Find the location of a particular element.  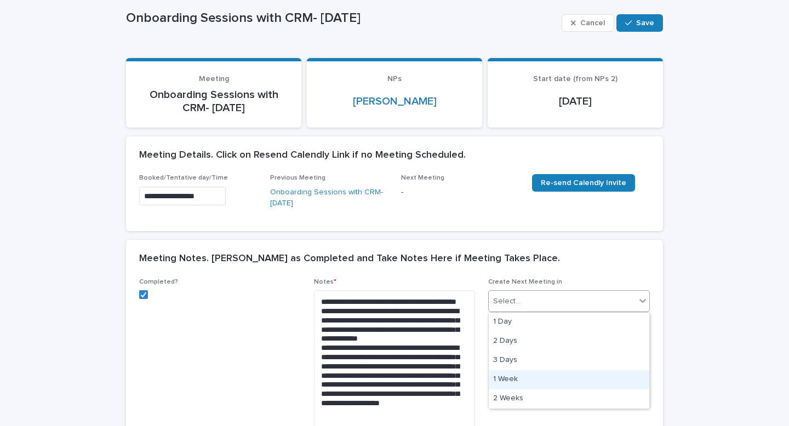

span: Previous Meeting is located at coordinates (298, 178).